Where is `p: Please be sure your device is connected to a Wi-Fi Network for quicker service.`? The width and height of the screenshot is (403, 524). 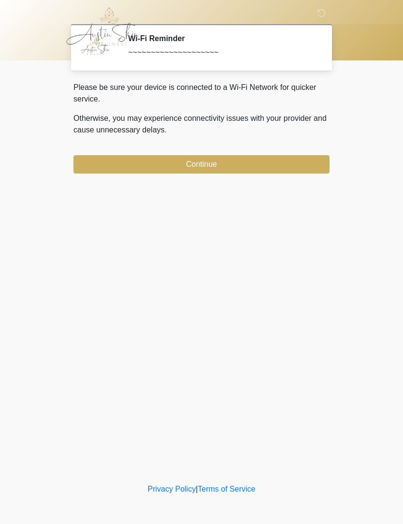 p: Please be sure your device is connected to a Wi-Fi Network for quicker service. is located at coordinates (202, 93).